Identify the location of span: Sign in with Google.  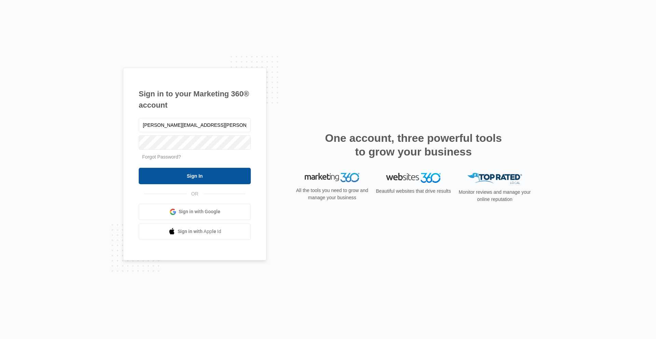
(199, 211).